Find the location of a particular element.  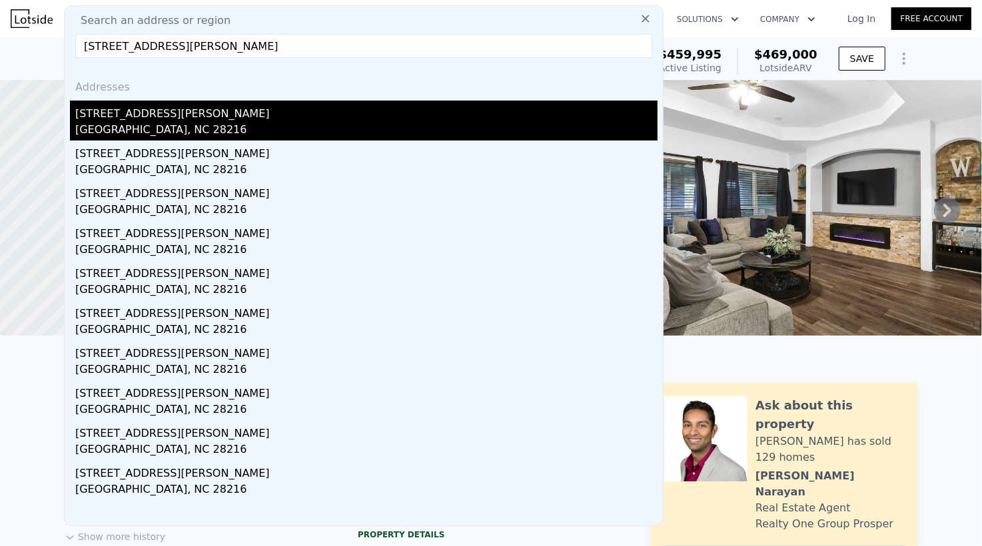

span: Active Listing is located at coordinates (690, 68).